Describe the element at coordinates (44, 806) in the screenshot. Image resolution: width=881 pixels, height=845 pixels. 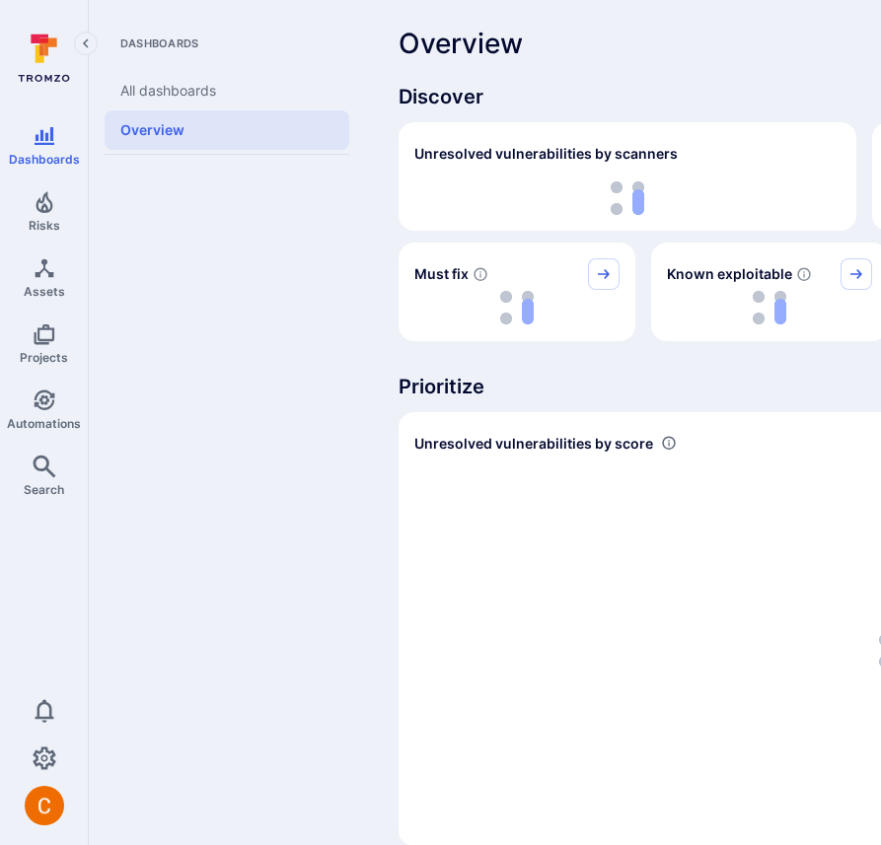
I see `div: Camilo Rivera` at that location.